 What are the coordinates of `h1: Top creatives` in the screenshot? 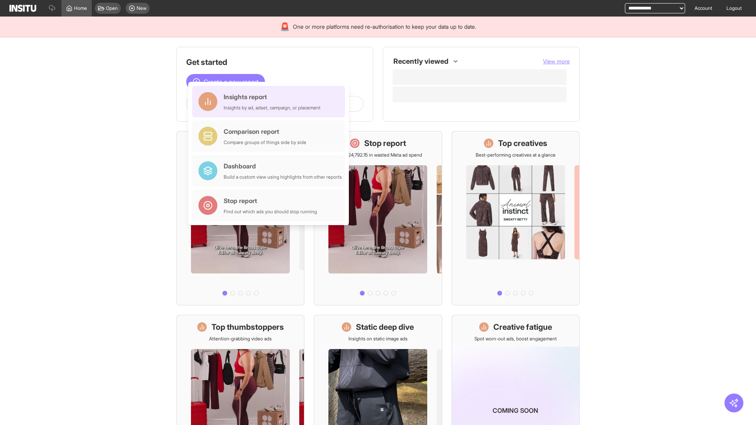 It's located at (522, 143).